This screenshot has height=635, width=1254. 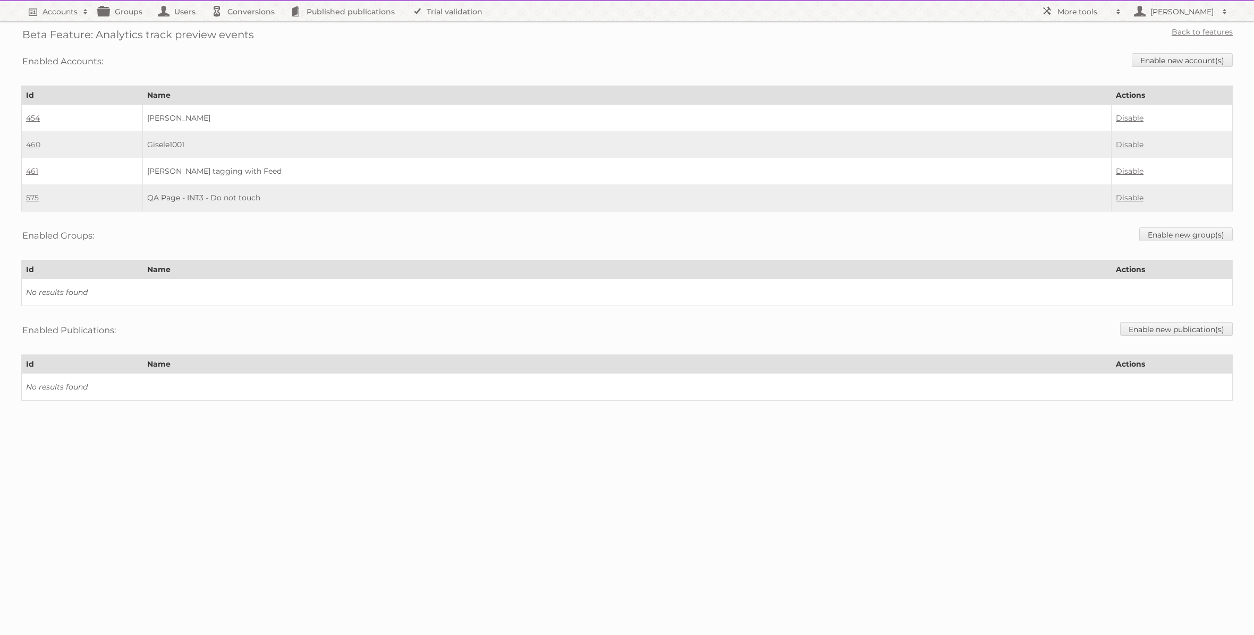 What do you see at coordinates (33, 118) in the screenshot?
I see `a: 454` at bounding box center [33, 118].